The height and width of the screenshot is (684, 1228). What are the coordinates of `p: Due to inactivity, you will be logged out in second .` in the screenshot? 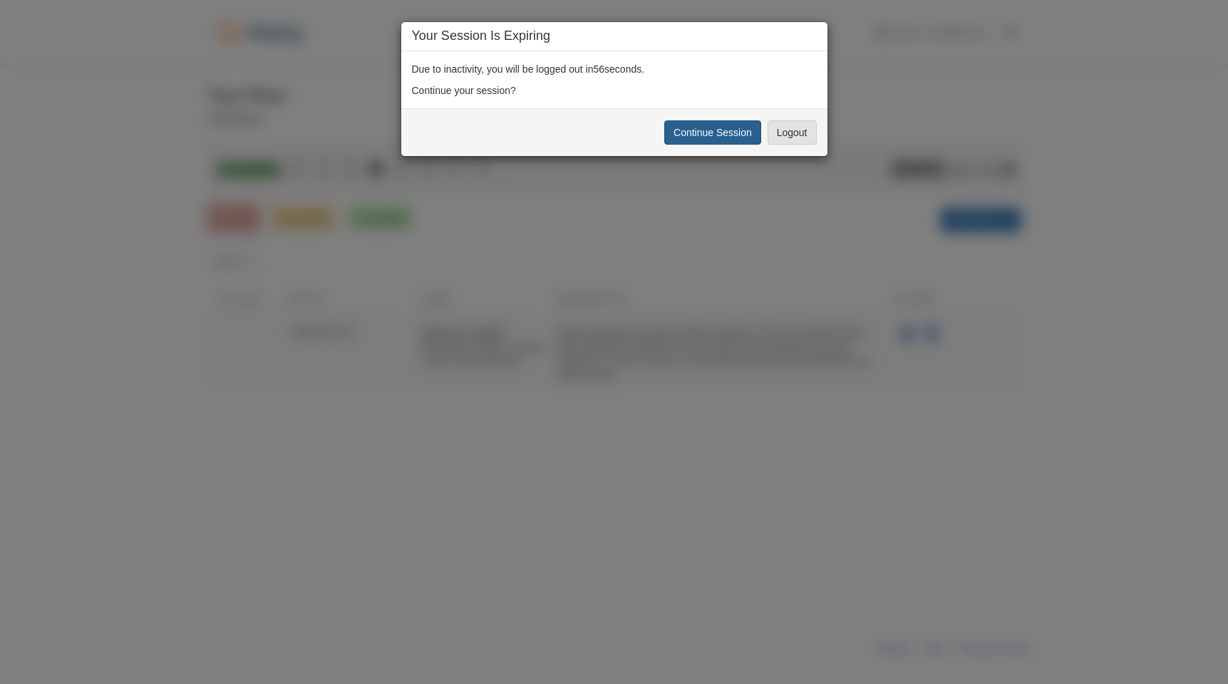 It's located at (614, 69).